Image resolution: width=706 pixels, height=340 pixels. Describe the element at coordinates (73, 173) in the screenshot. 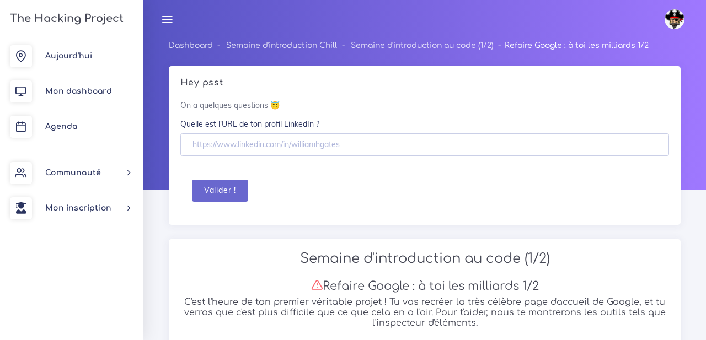

I see `span: Communauté` at that location.